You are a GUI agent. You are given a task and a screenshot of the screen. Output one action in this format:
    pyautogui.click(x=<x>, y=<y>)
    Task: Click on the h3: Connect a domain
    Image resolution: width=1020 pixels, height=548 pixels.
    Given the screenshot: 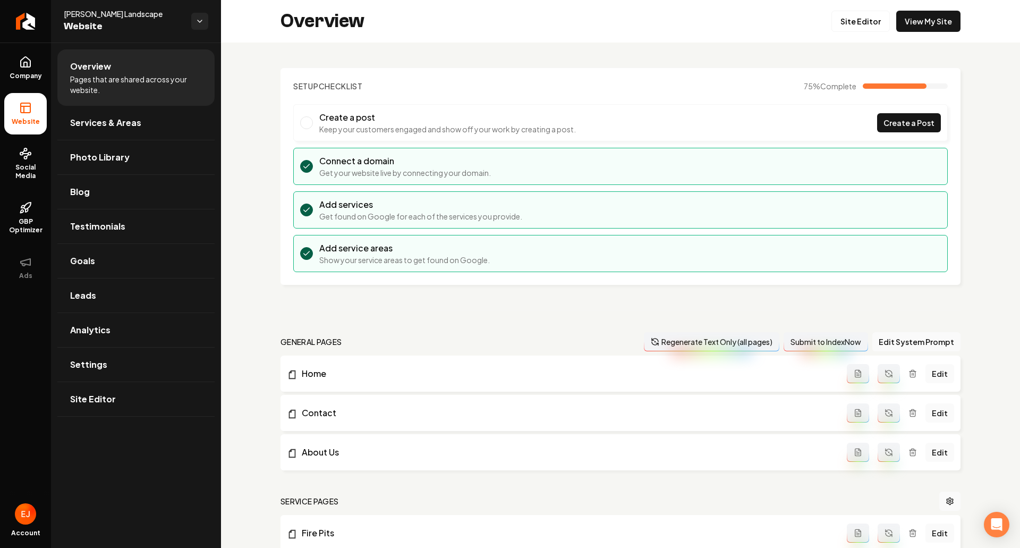 What is the action you would take?
    pyautogui.click(x=405, y=161)
    